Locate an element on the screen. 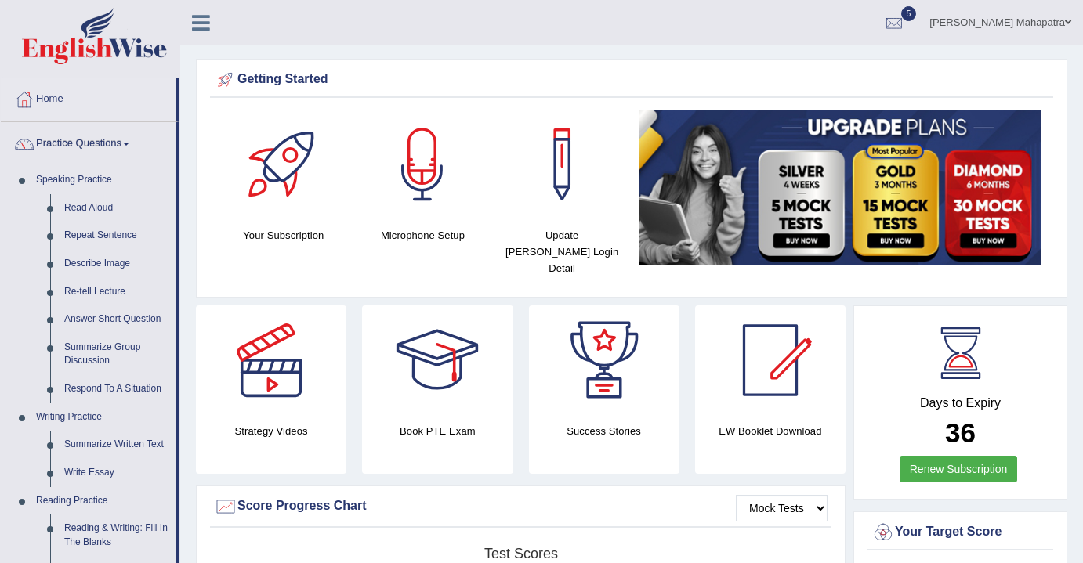 The height and width of the screenshot is (563, 1083). h4: Success Stories is located at coordinates (604, 431).